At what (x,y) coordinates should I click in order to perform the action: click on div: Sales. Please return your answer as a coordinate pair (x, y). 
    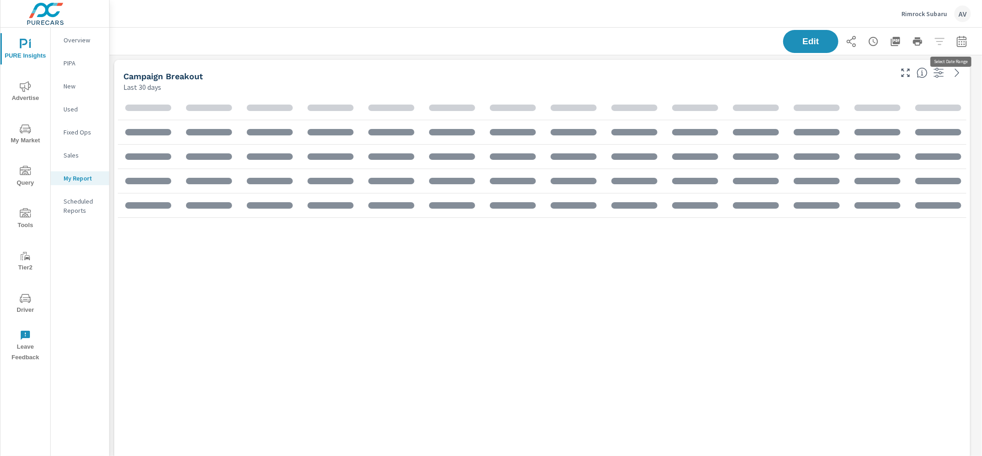
    Looking at the image, I should click on (80, 155).